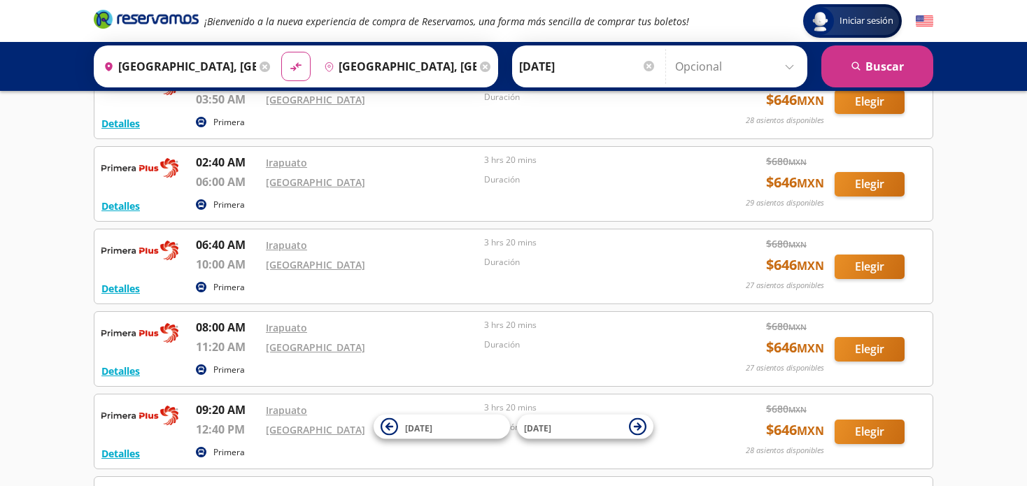 The image size is (1027, 486). Describe the element at coordinates (785, 203) in the screenshot. I see `p: 29 asientos disponibles` at that location.